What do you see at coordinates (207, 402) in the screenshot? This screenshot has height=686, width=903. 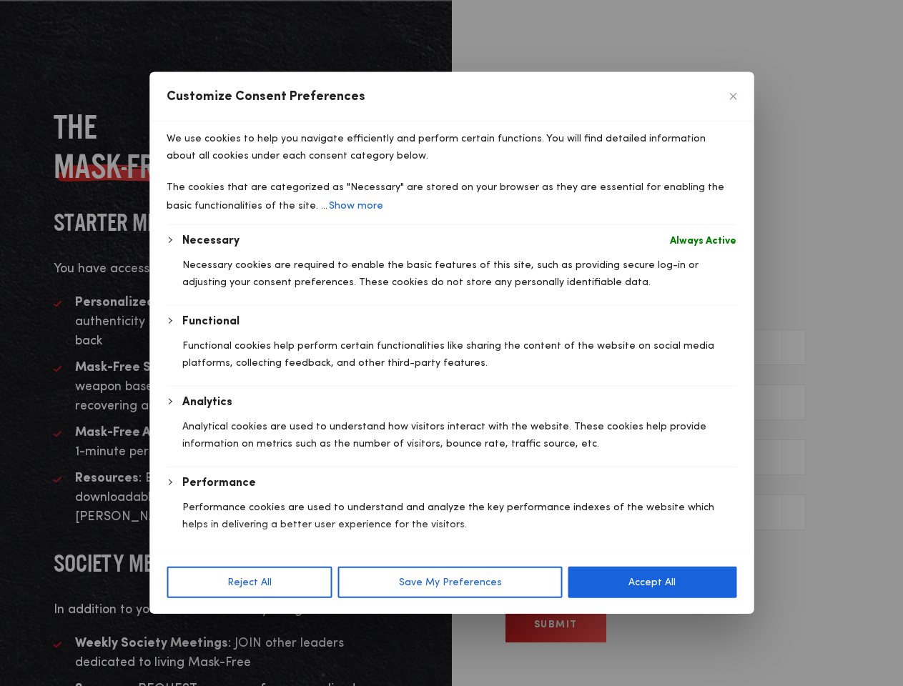 I see `button: Analytics` at bounding box center [207, 402].